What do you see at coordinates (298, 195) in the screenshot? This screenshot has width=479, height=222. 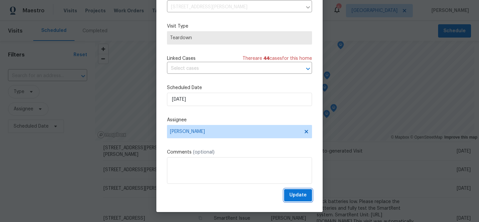 I see `span: Update` at bounding box center [298, 195].